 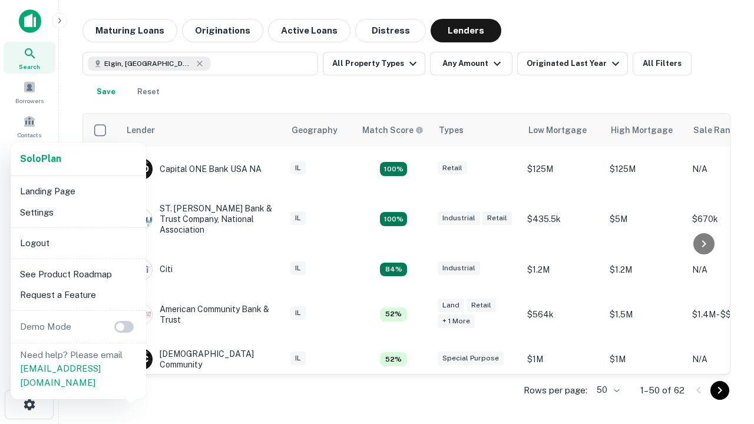 What do you see at coordinates (78, 213) in the screenshot?
I see `li: Settings` at bounding box center [78, 213].